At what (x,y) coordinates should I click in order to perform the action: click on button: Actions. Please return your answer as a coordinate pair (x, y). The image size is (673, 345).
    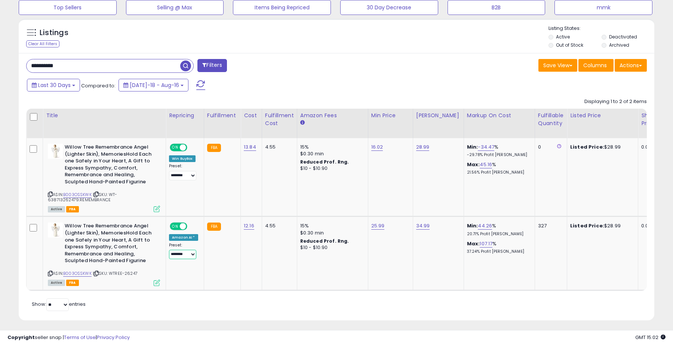
    Looking at the image, I should click on (631, 65).